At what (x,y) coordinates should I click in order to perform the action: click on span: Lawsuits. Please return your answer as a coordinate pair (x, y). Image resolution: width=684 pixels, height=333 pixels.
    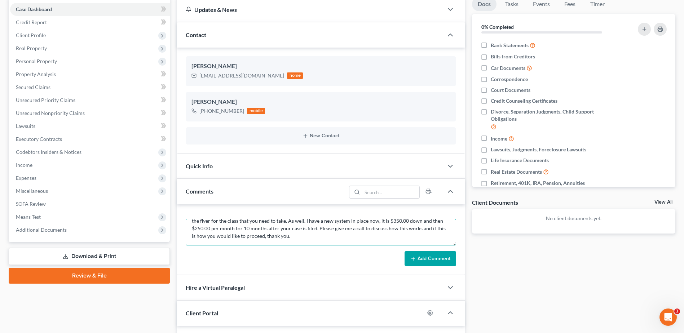
    Looking at the image, I should click on (26, 126).